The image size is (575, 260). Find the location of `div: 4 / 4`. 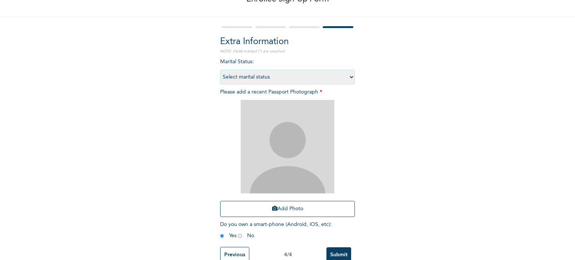

div: 4 / 4 is located at coordinates (288, 255).